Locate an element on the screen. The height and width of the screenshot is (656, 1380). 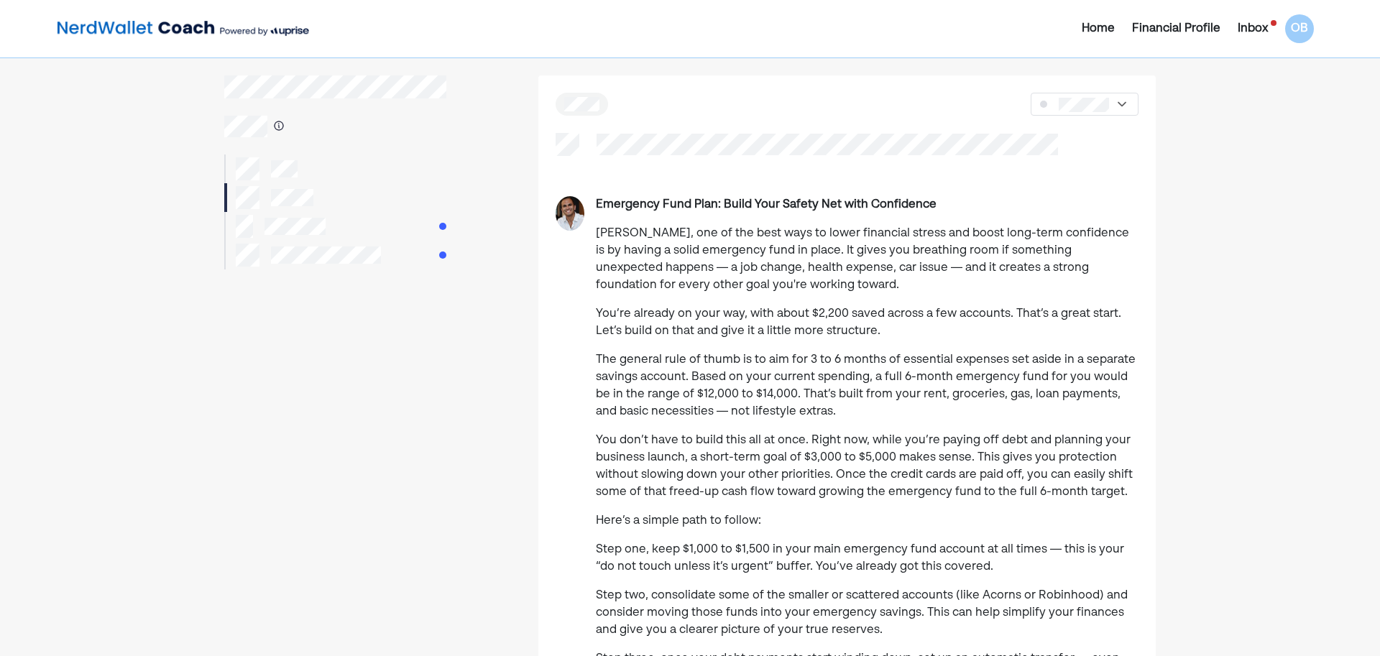
div: OB is located at coordinates (1299, 29).